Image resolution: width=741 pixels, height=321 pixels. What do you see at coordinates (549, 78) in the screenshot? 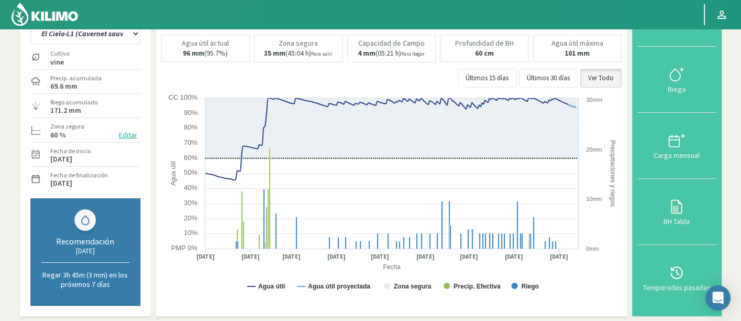
I see `button: Últimos 30 días` at bounding box center [549, 78].